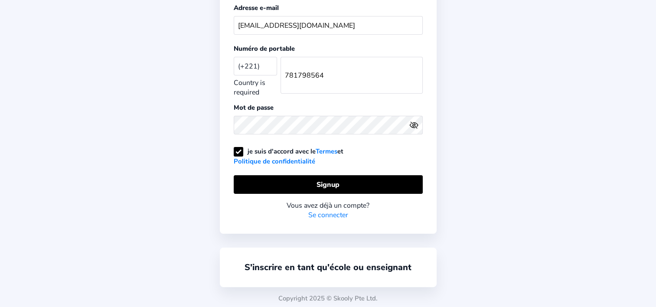 The width and height of the screenshot is (656, 307). Describe the element at coordinates (352, 75) in the screenshot. I see `input: Your mobile number` at that location.